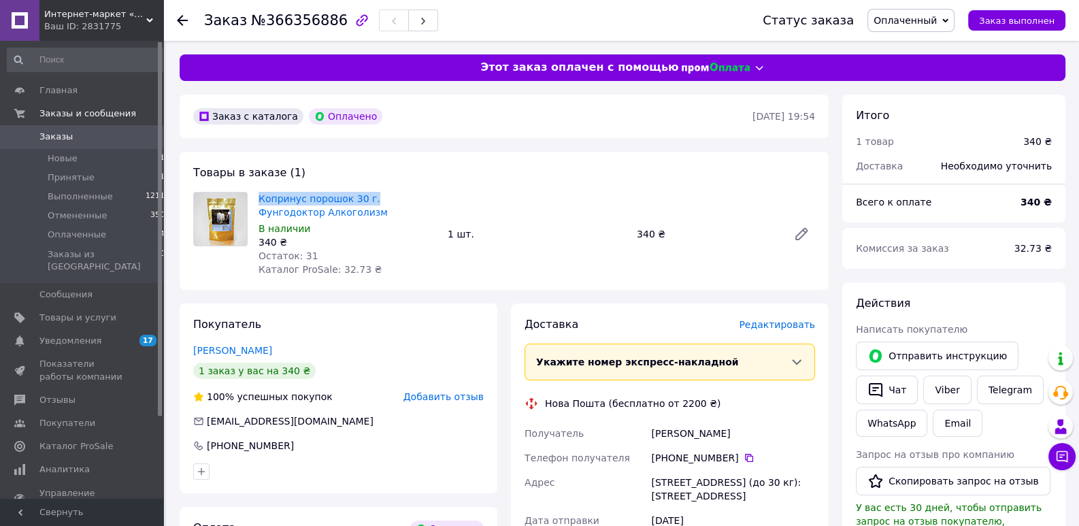 Image resolution: width=1079 pixels, height=526 pixels. I want to click on span: Заказ выполнен, so click(1016, 20).